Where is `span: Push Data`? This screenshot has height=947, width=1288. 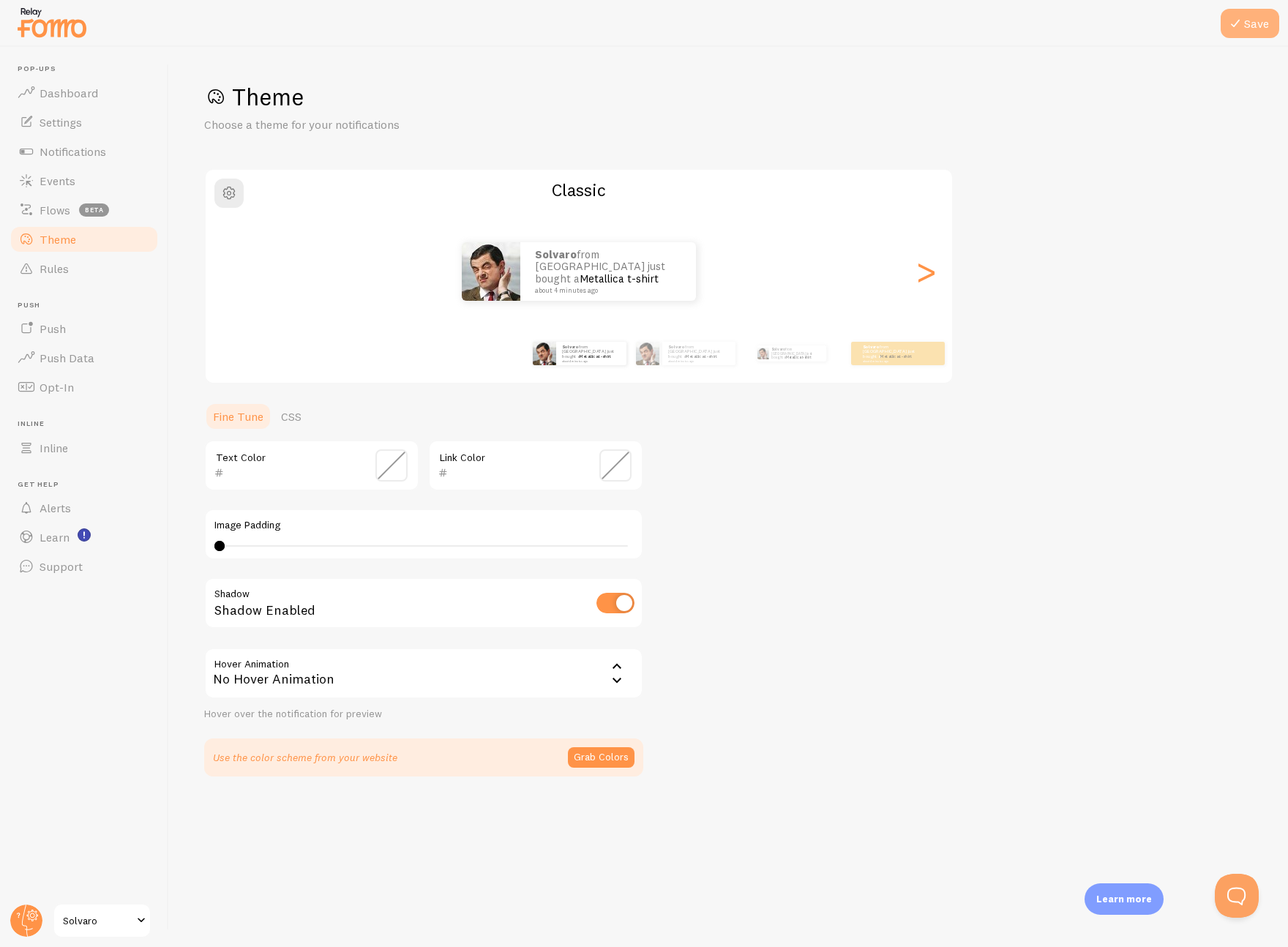
span: Push Data is located at coordinates (66, 358).